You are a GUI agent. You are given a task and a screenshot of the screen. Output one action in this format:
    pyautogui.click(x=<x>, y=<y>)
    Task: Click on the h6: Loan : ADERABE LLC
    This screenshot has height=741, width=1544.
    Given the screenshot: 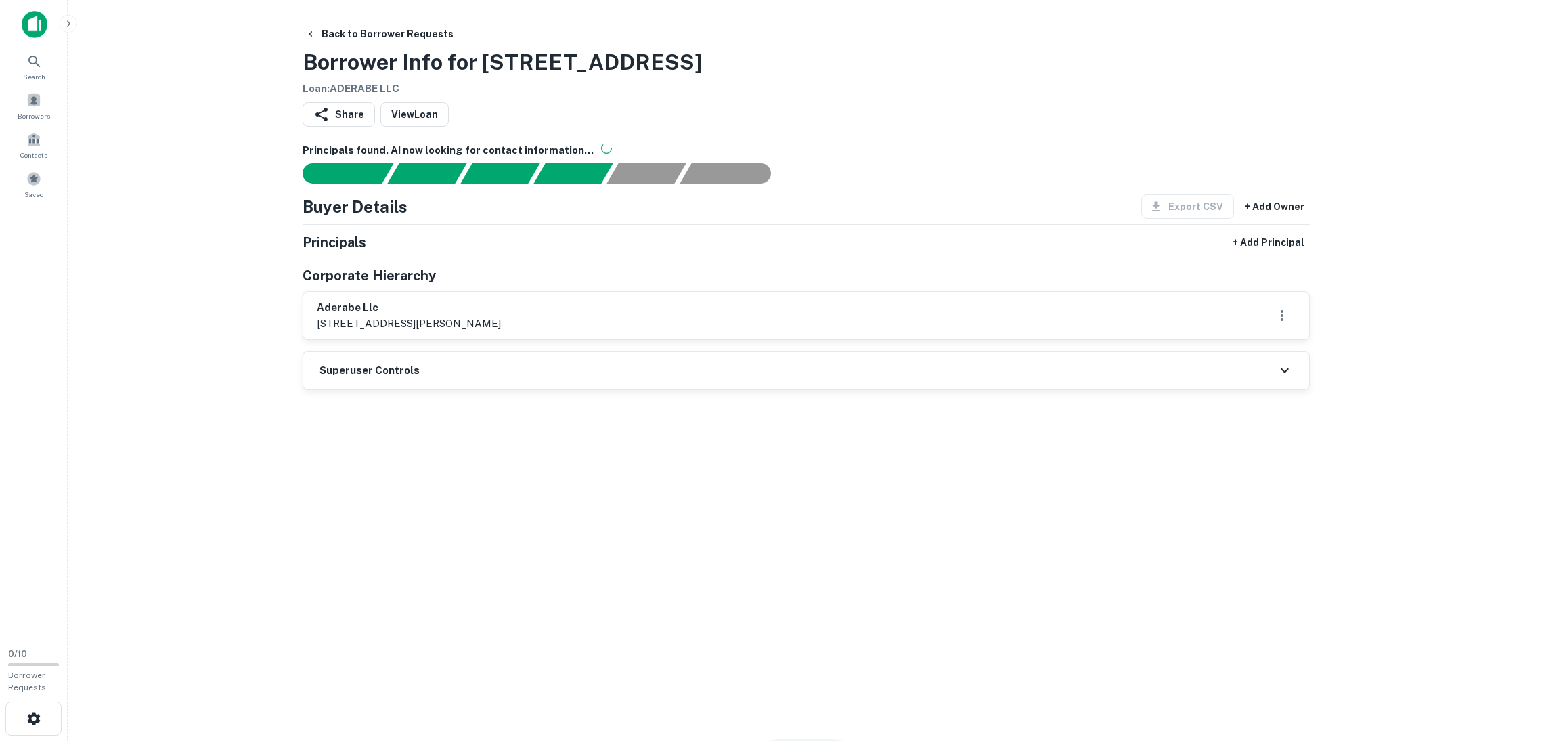 What is the action you would take?
    pyautogui.click(x=502, y=89)
    